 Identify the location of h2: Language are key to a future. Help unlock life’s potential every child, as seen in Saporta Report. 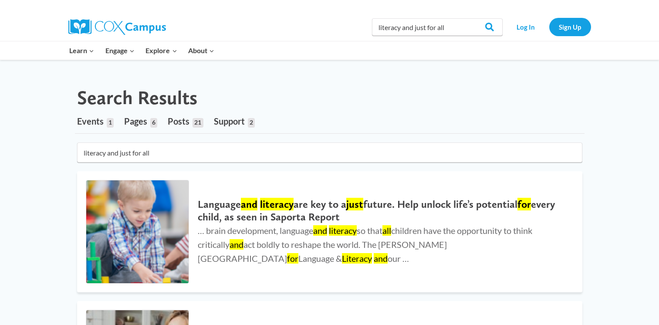
(381, 211).